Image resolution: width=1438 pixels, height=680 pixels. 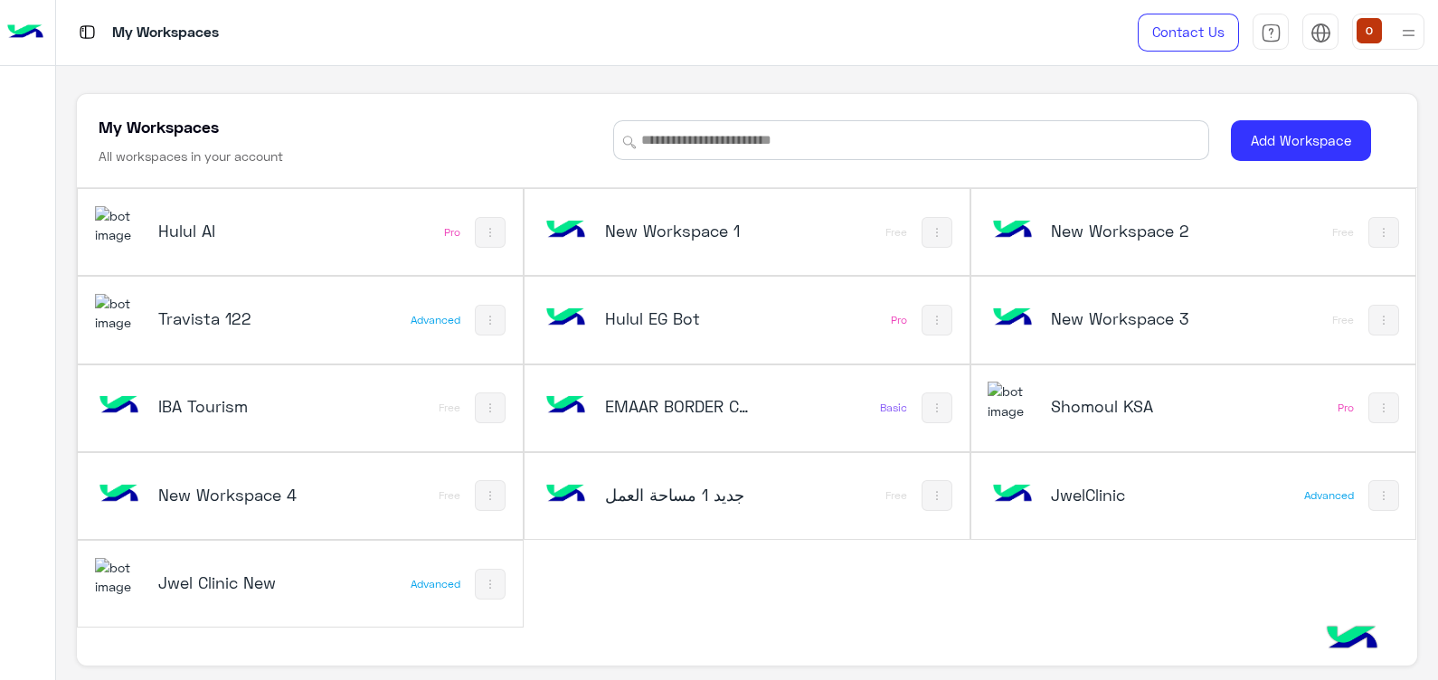 What do you see at coordinates (1352, 639) in the screenshot?
I see `img: hulul-logo.png` at bounding box center [1352, 639].